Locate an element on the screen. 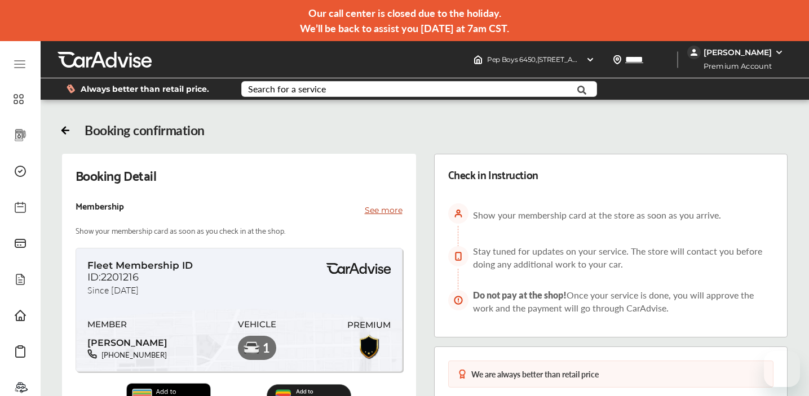  span: Once your service is done, you will approve the work and the payment will go through CarAdvise. is located at coordinates (614, 302).